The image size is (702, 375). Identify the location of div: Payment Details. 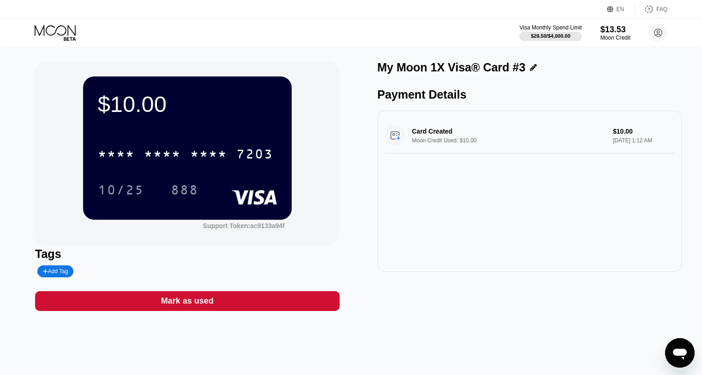
(529, 95).